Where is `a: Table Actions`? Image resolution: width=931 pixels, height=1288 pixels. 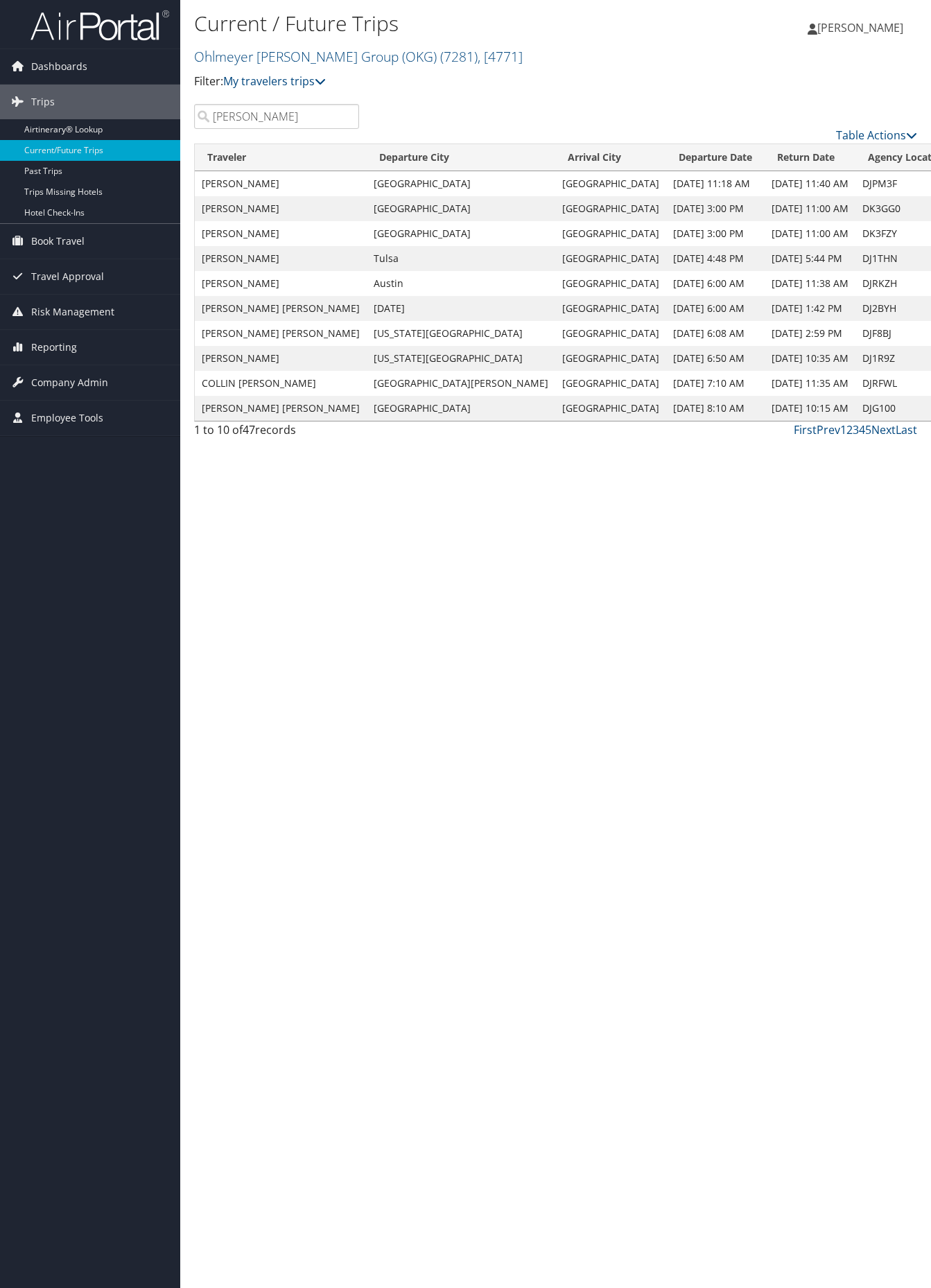
a: Table Actions is located at coordinates (875, 135).